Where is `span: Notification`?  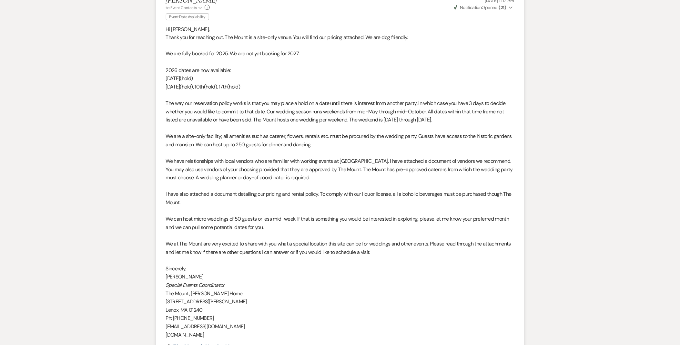
span: Notification is located at coordinates (471, 7).